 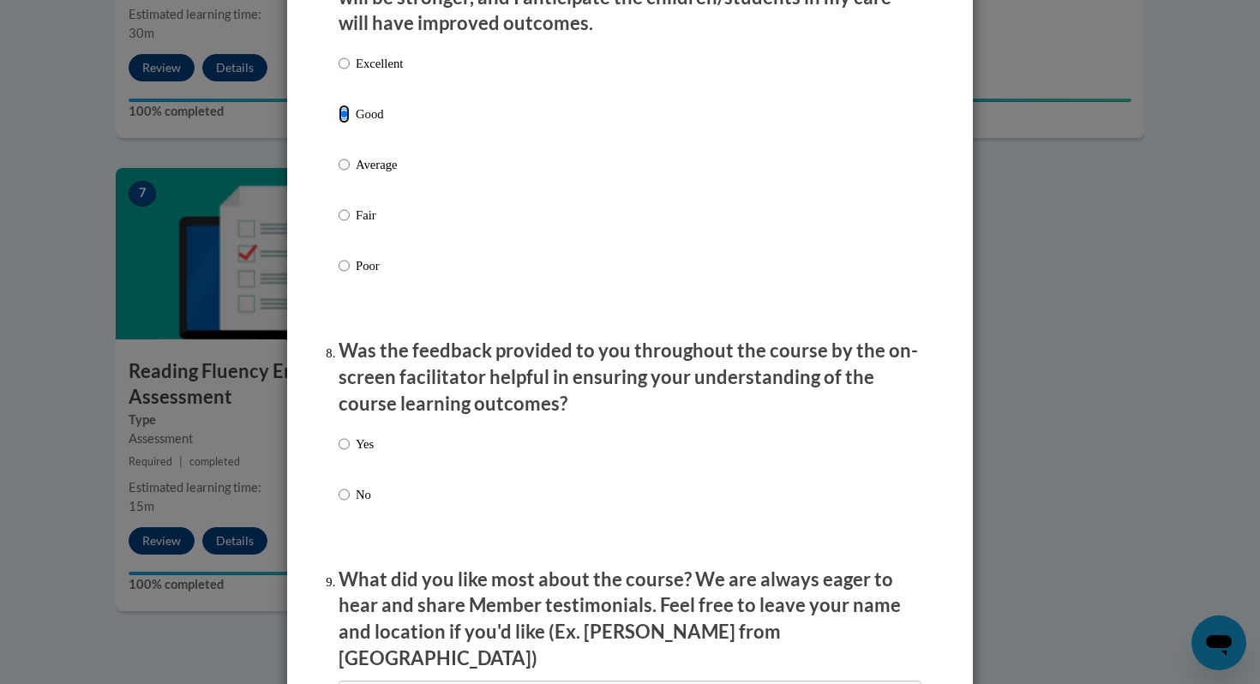 What do you see at coordinates (344, 215) in the screenshot?
I see `input: Fair` at bounding box center [344, 215].